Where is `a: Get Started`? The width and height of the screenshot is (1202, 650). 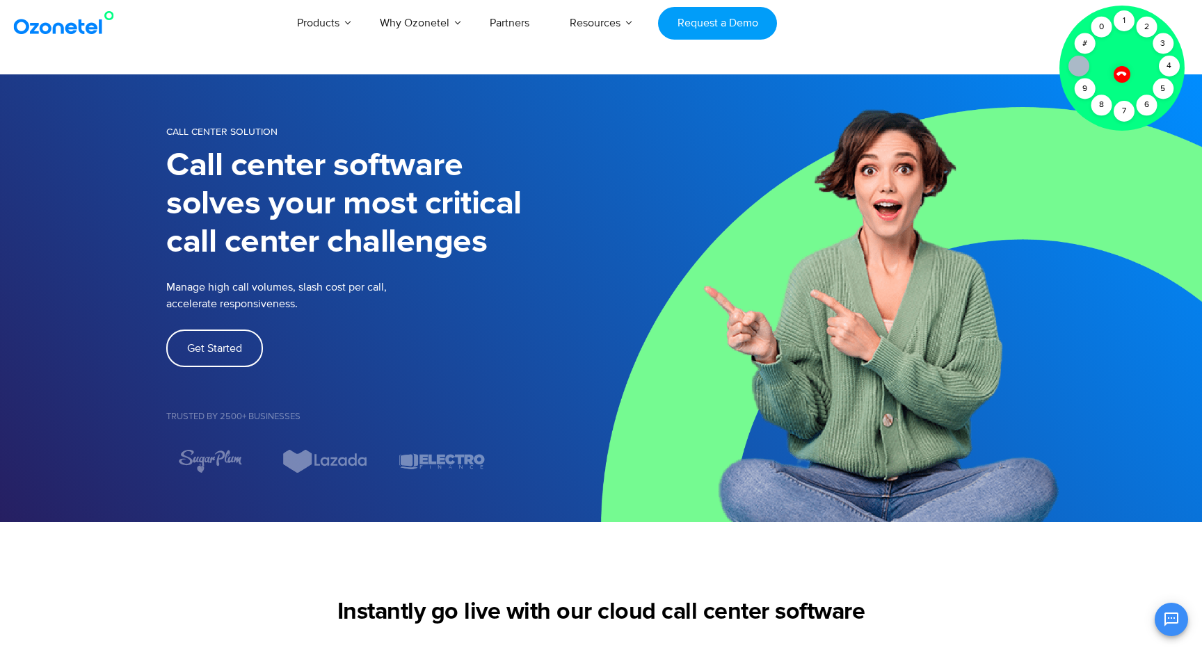
a: Get Started is located at coordinates (214, 348).